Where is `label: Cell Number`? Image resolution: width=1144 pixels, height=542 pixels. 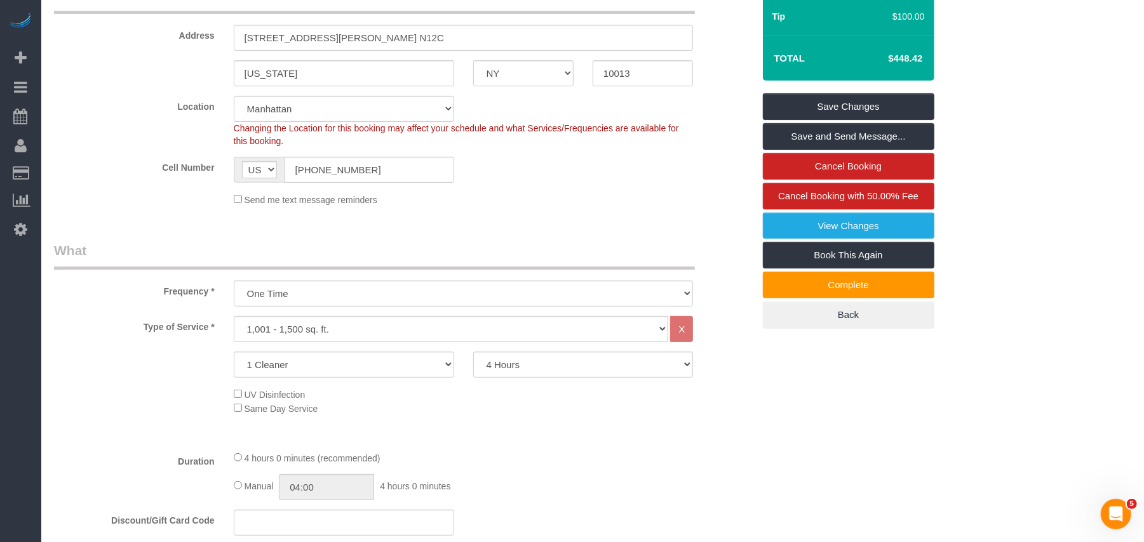 label: Cell Number is located at coordinates (134, 165).